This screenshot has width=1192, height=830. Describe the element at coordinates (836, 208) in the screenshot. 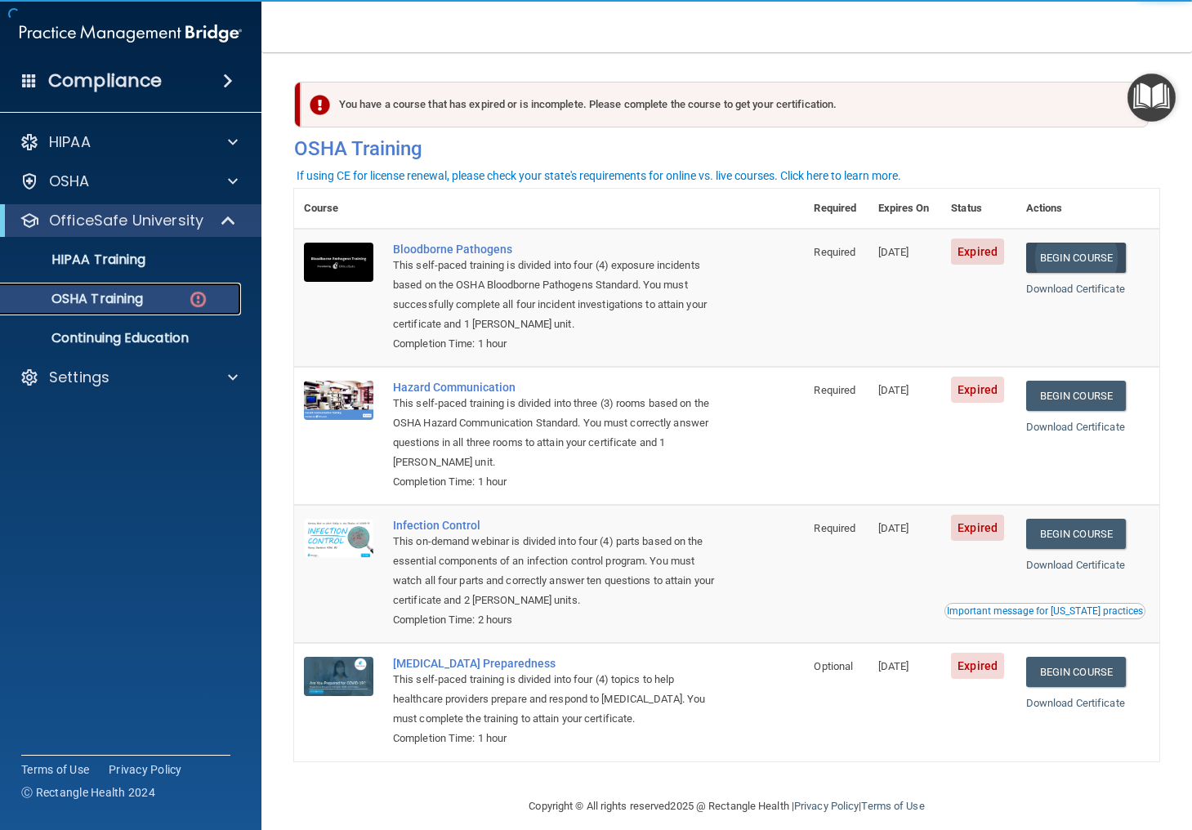

I see `th: Required` at that location.